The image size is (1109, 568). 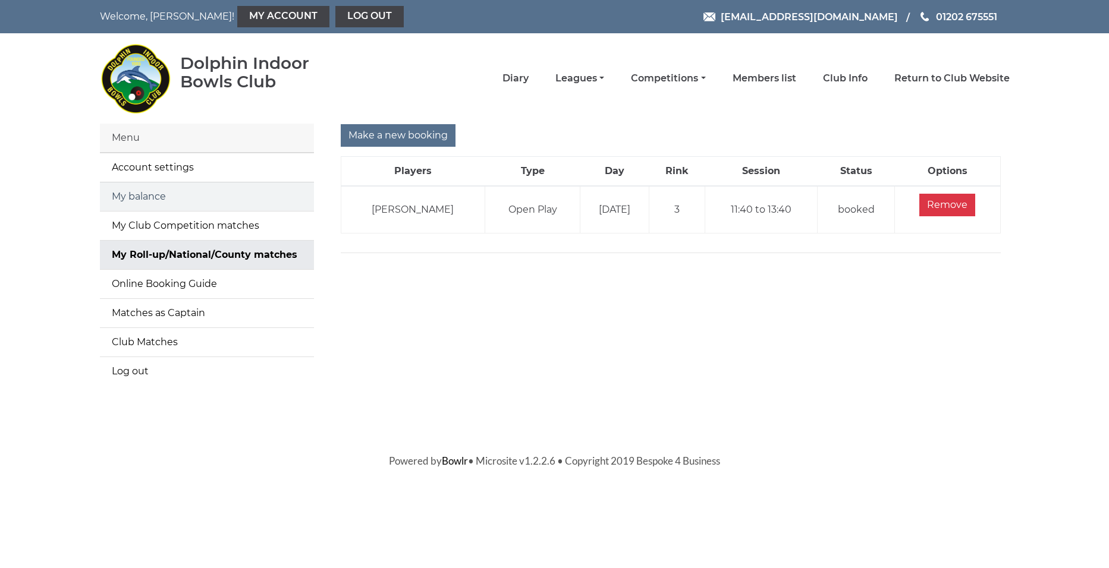 I want to click on td: 11:40 to 13:40, so click(x=761, y=210).